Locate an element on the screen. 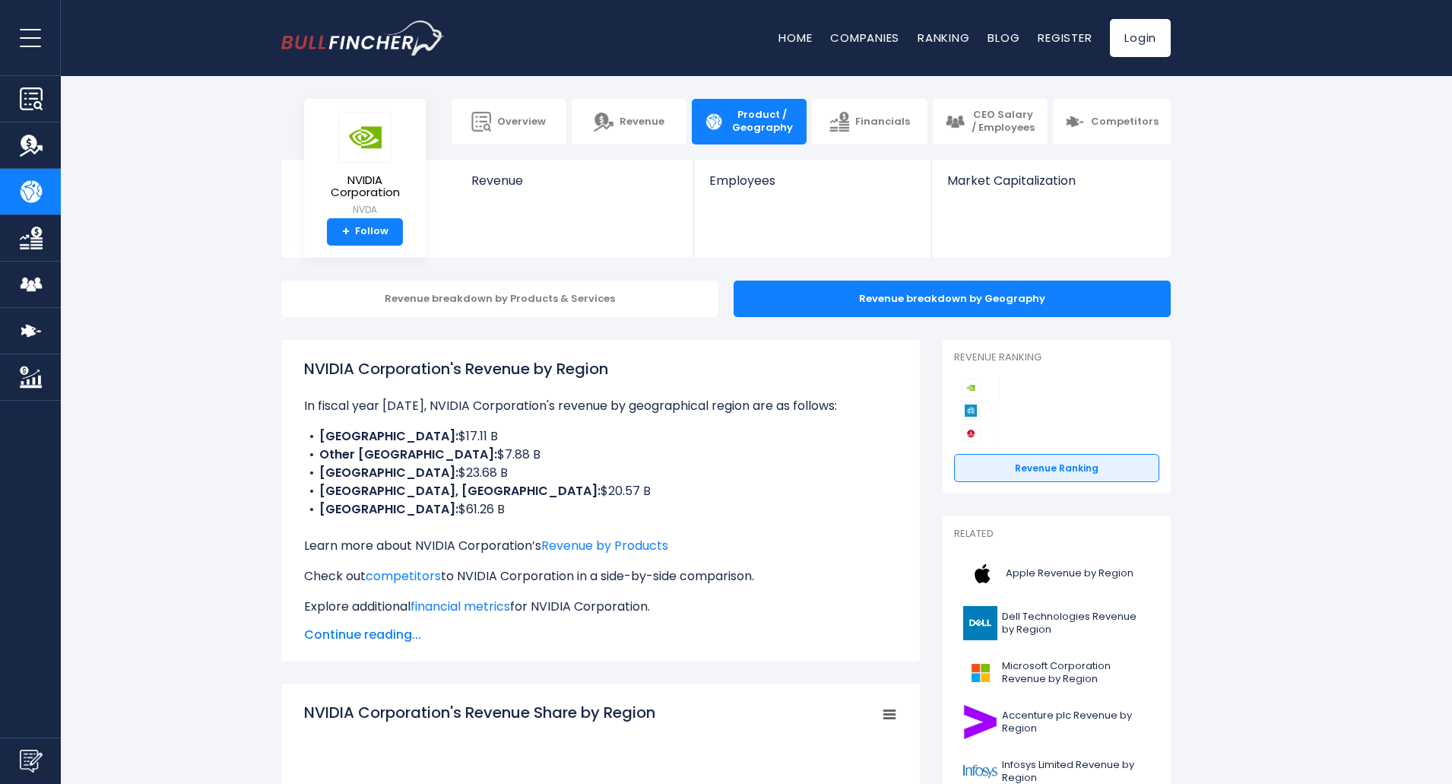 This screenshot has height=784, width=1452. span: Dell Technologies Revenue by Region is located at coordinates (1076, 623).